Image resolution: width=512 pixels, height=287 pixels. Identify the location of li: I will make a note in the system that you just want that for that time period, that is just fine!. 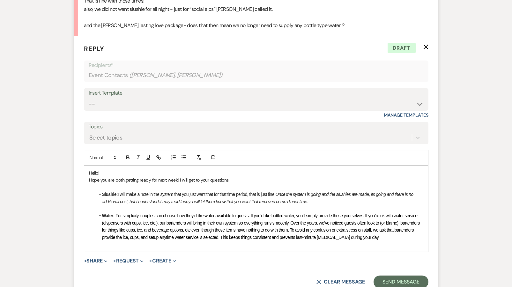
(259, 198).